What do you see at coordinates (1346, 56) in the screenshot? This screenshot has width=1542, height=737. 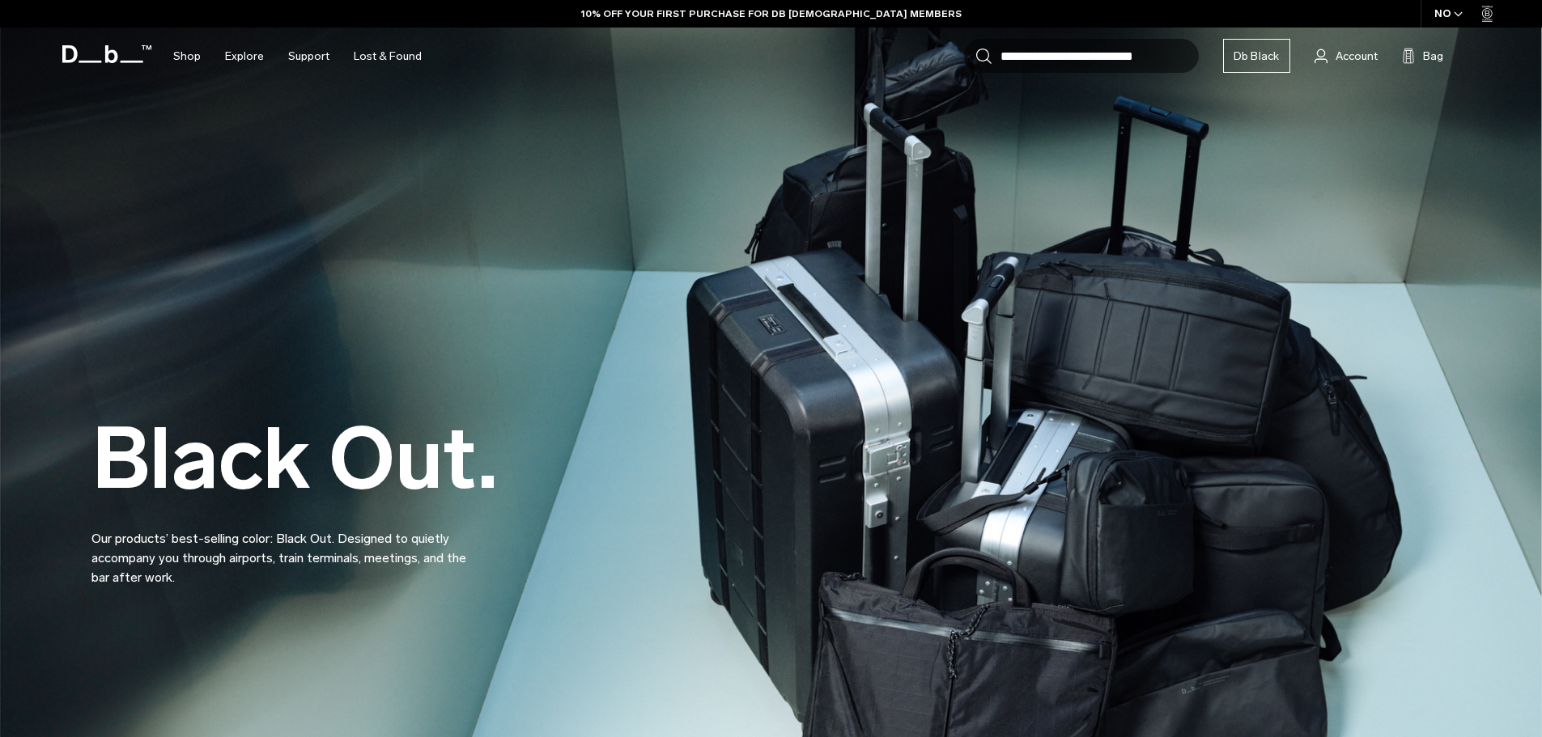 I see `a: Account` at bounding box center [1346, 56].